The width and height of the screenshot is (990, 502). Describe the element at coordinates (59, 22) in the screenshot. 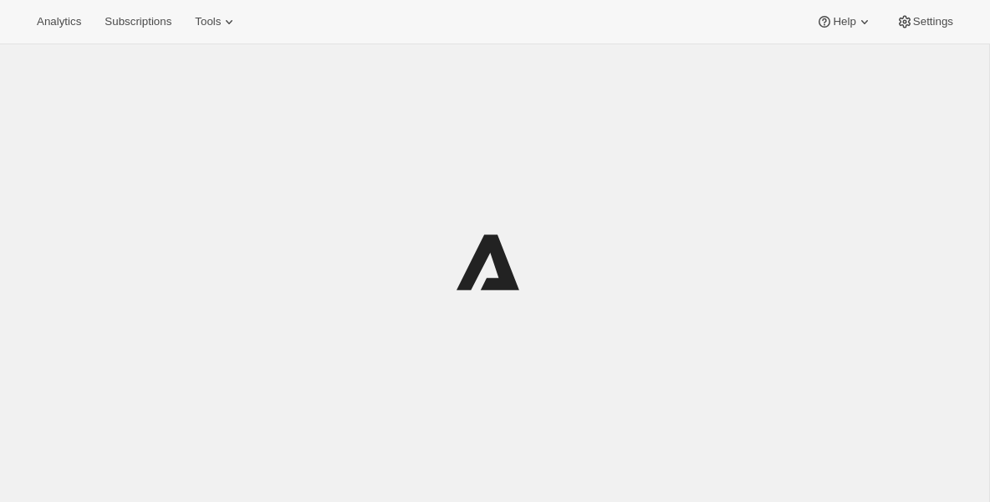

I see `span: Analytics` at that location.